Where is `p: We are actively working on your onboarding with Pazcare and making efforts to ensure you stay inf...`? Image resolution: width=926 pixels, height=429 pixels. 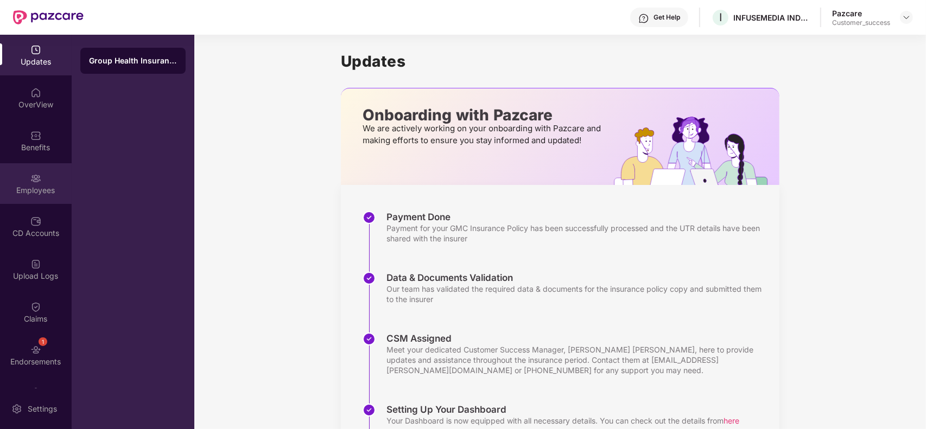 p: We are actively working on your onboarding with Pazcare and making efforts to ensure you stay inf... is located at coordinates (483, 135).